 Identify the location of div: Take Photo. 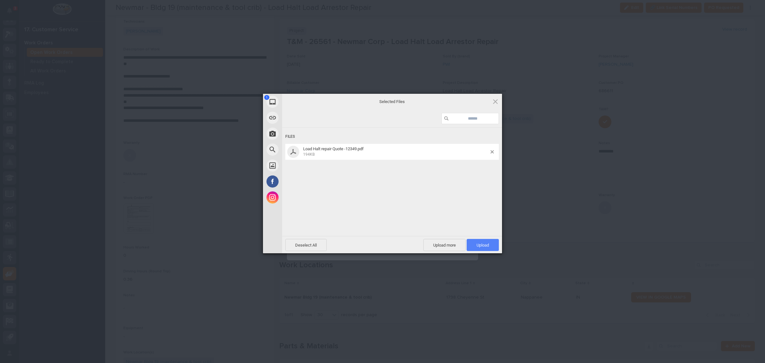
(301, 133).